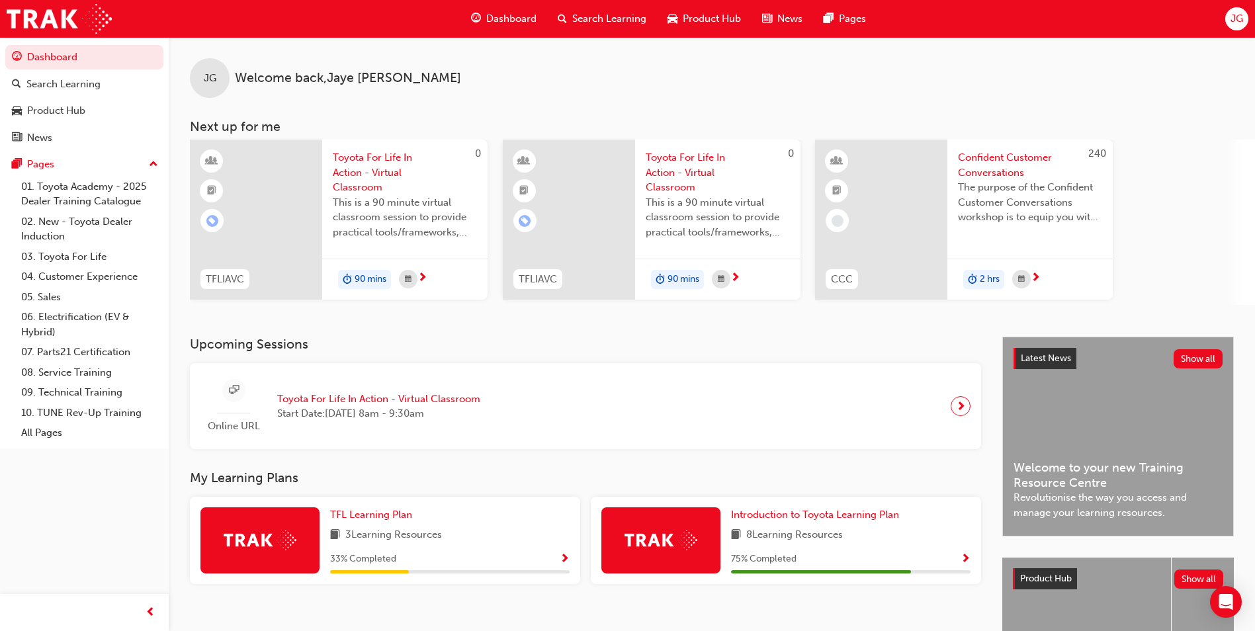 This screenshot has height=631, width=1255. What do you see at coordinates (790, 19) in the screenshot?
I see `span: News` at bounding box center [790, 19].